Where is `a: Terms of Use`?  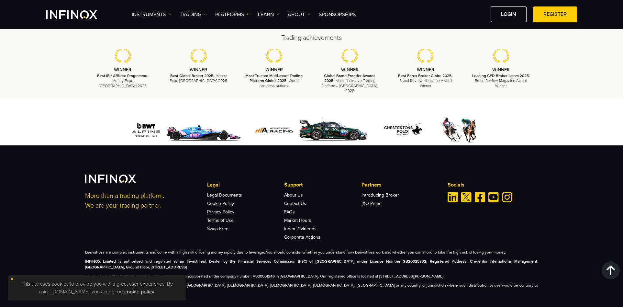
a: Terms of Use is located at coordinates (220, 220).